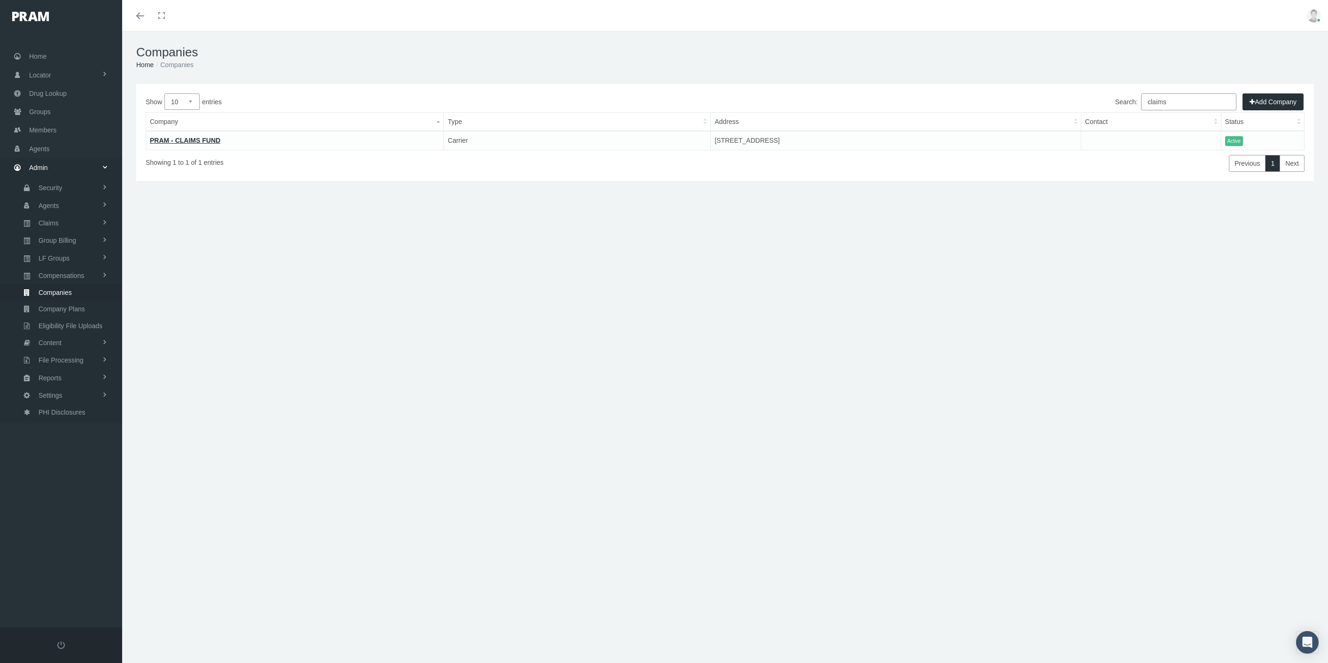 Image resolution: width=1328 pixels, height=663 pixels. I want to click on img: PRAM_20_x_78.png, so click(31, 16).